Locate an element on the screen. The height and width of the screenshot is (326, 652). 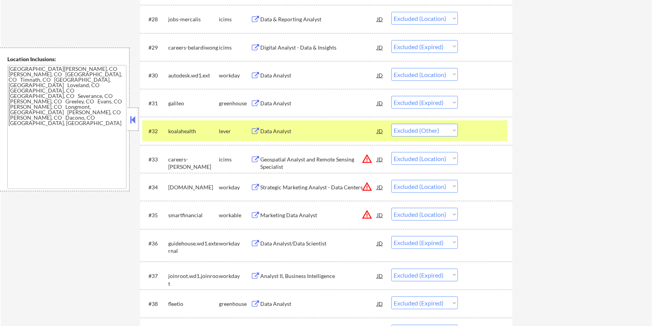
div: workable is located at coordinates (235, 215).